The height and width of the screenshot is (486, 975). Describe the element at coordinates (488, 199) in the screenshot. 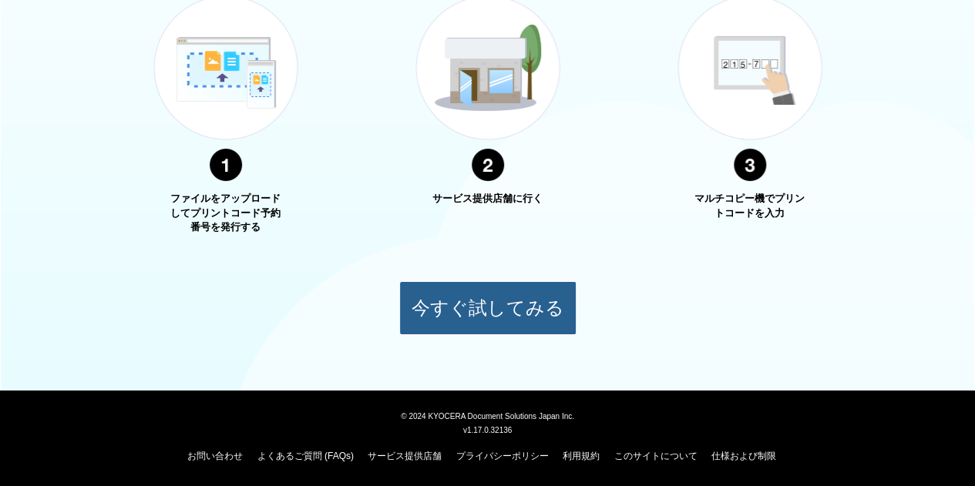

I see `p: サービス提供店舗に行く` at that location.